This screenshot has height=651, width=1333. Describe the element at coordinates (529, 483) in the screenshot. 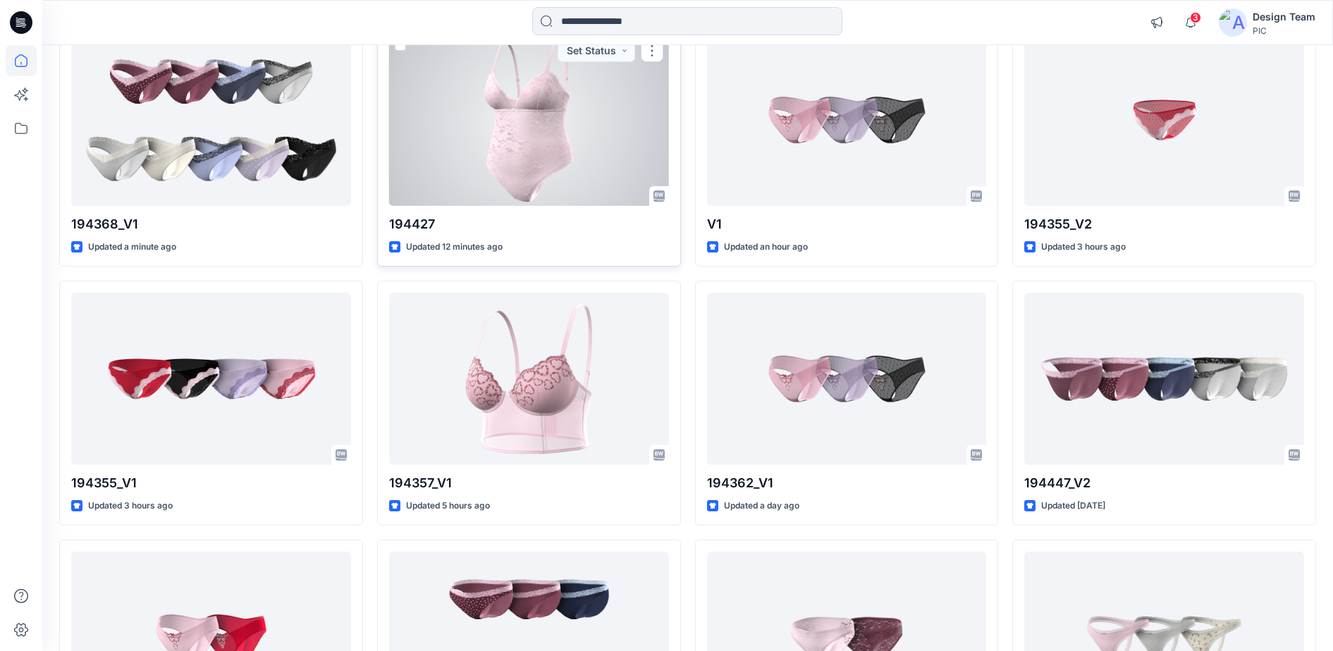

I see `p: 194357_V1` at that location.